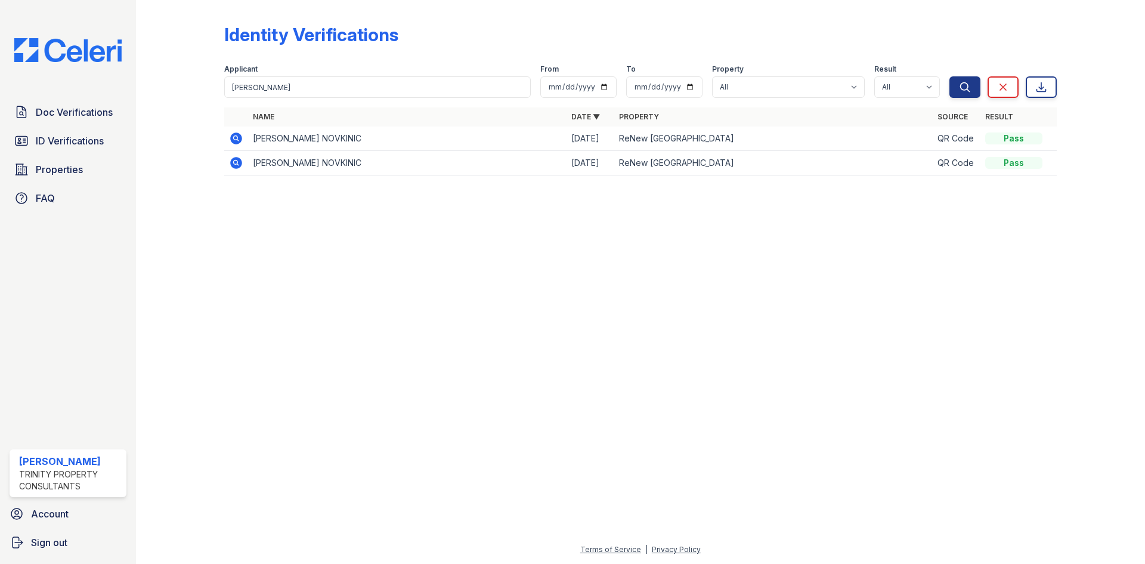 This screenshot has width=1145, height=564. What do you see at coordinates (49, 513) in the screenshot?
I see `span: Account` at bounding box center [49, 513].